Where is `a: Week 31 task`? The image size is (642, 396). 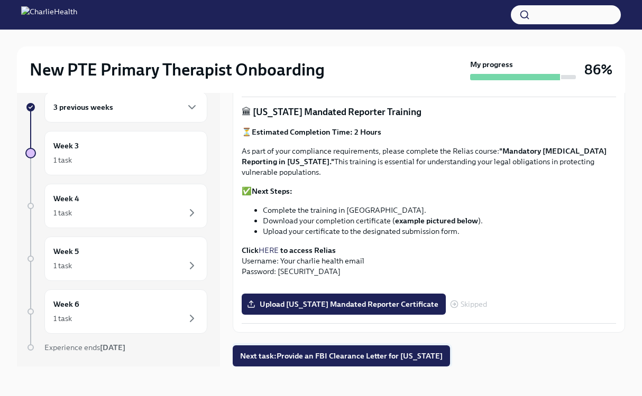 a: Week 31 task is located at coordinates (116, 153).